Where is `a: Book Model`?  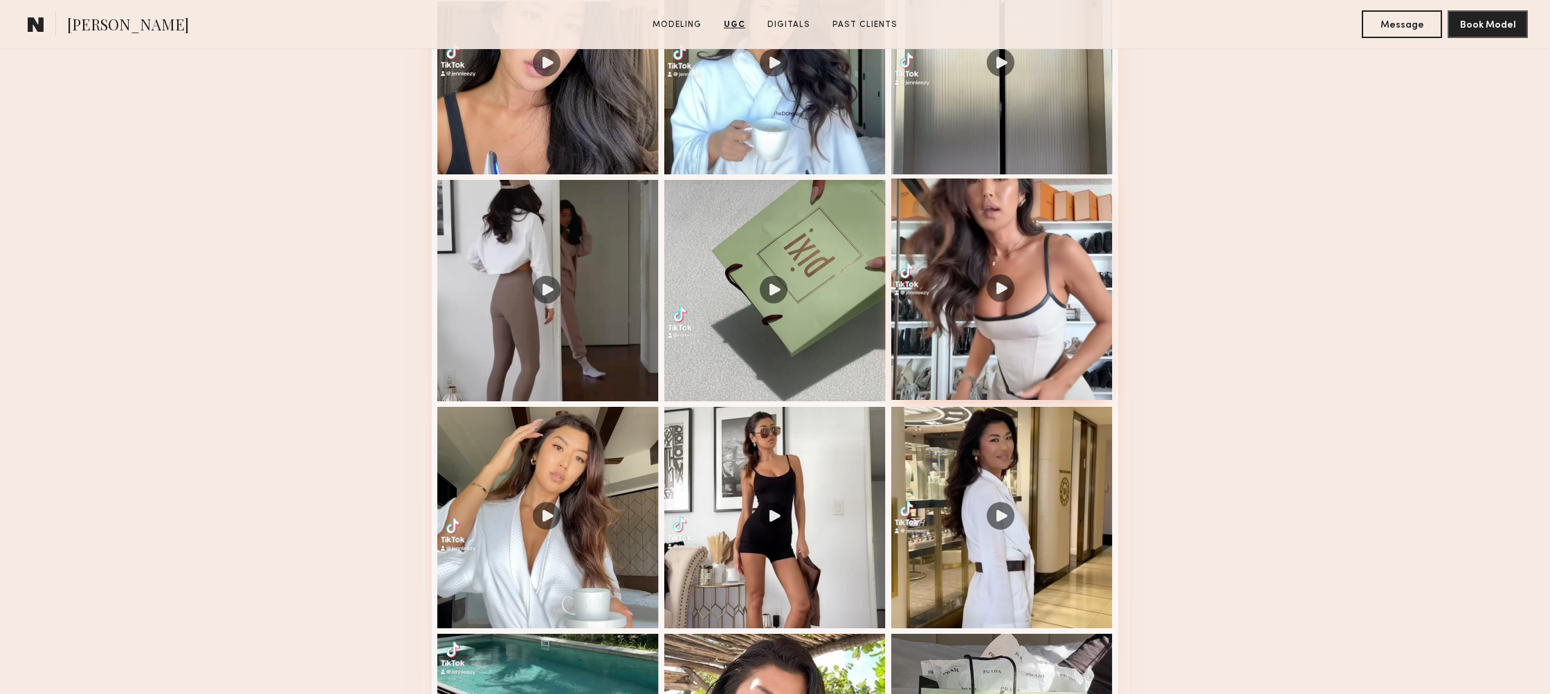
a: Book Model is located at coordinates (1488, 24).